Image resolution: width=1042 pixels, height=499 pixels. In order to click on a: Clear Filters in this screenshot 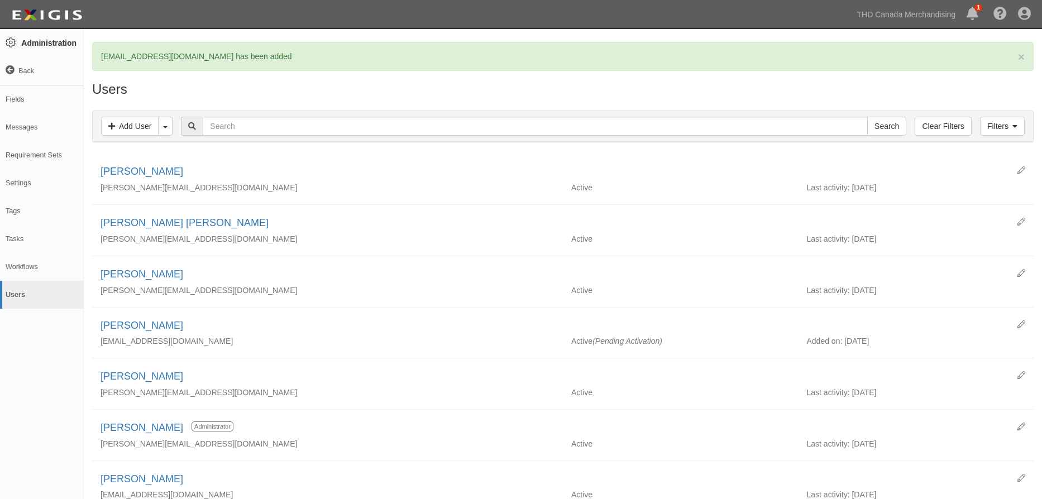, I will do `click(943, 126)`.